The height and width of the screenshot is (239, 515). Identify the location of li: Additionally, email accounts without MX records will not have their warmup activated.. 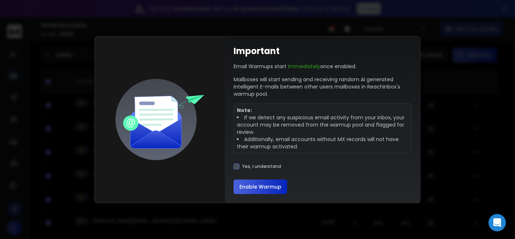
(322, 143).